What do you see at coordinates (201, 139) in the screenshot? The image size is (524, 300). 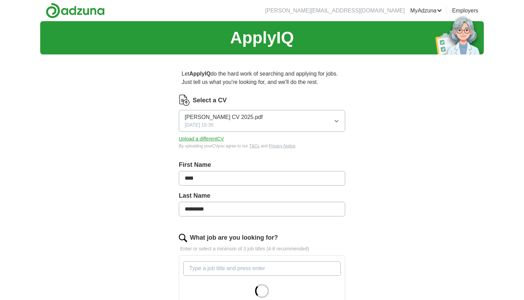 I see `button: Upload a differentCV` at bounding box center [201, 139].